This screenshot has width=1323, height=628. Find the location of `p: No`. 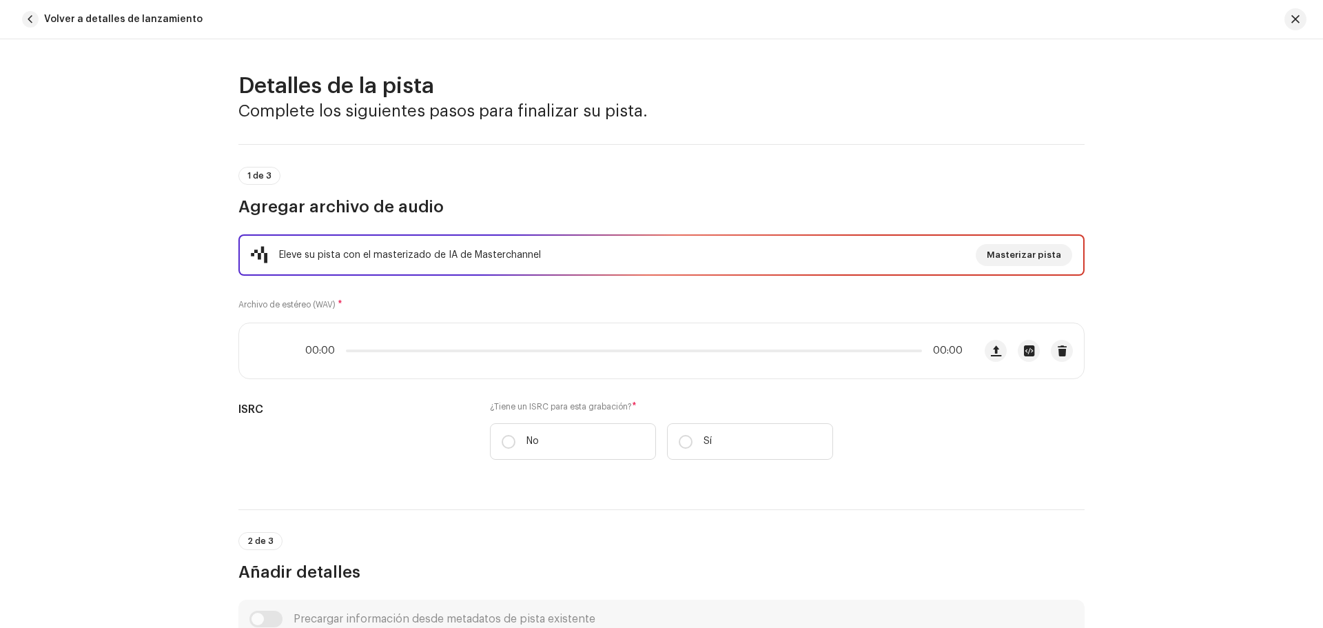

p: No is located at coordinates (533, 441).